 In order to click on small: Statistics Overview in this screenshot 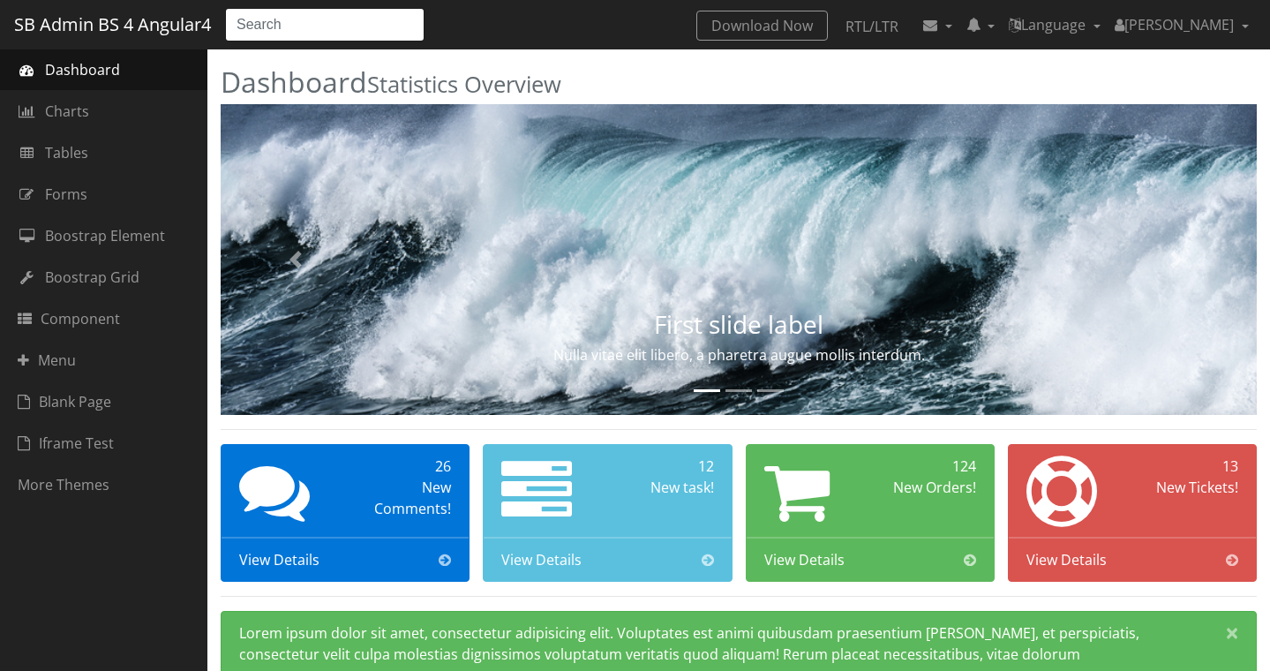, I will do `click(464, 84)`.